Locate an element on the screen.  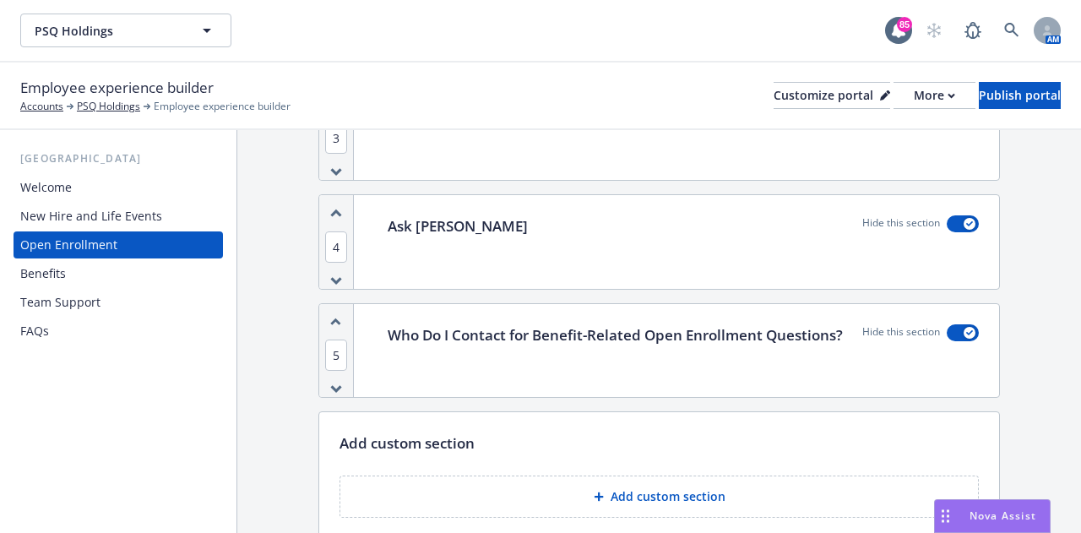
div: Customize portal is located at coordinates (832, 95).